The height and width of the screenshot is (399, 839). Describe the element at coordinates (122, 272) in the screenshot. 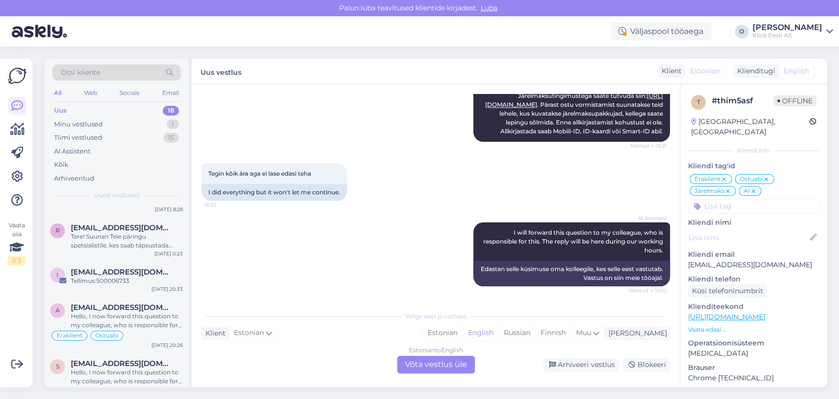

I see `span: info@rerim.ee` at that location.